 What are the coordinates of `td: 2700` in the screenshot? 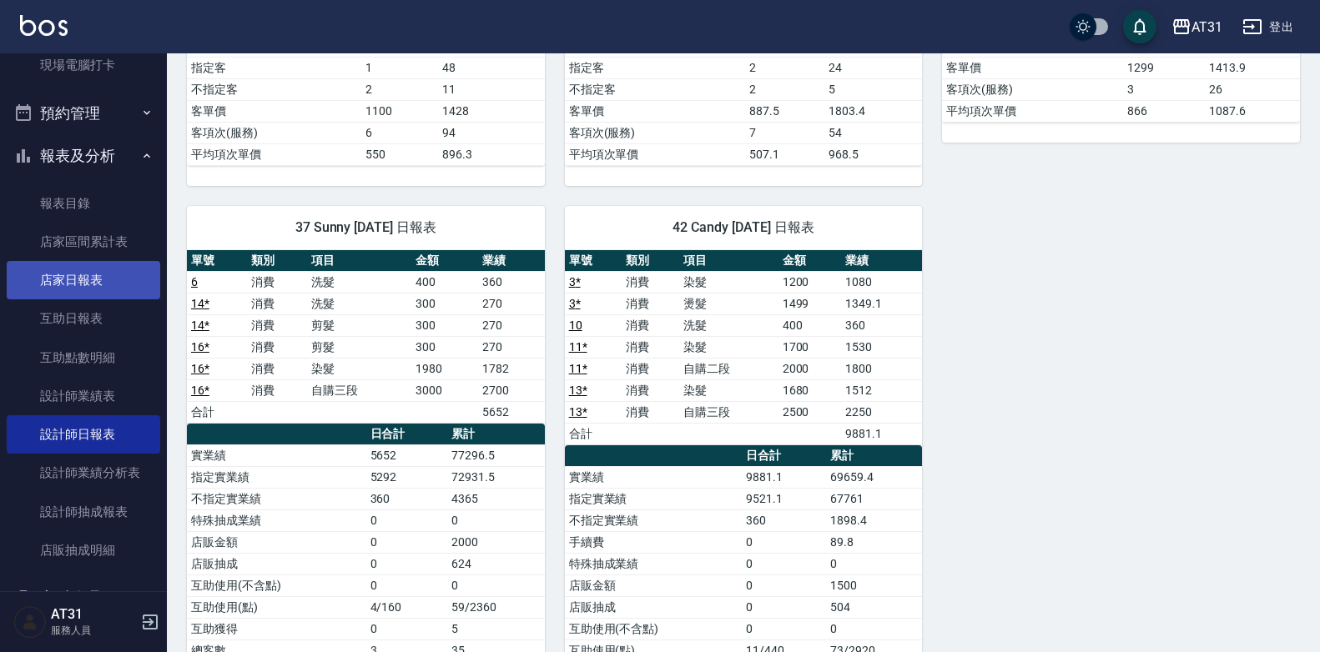 It's located at (511, 390).